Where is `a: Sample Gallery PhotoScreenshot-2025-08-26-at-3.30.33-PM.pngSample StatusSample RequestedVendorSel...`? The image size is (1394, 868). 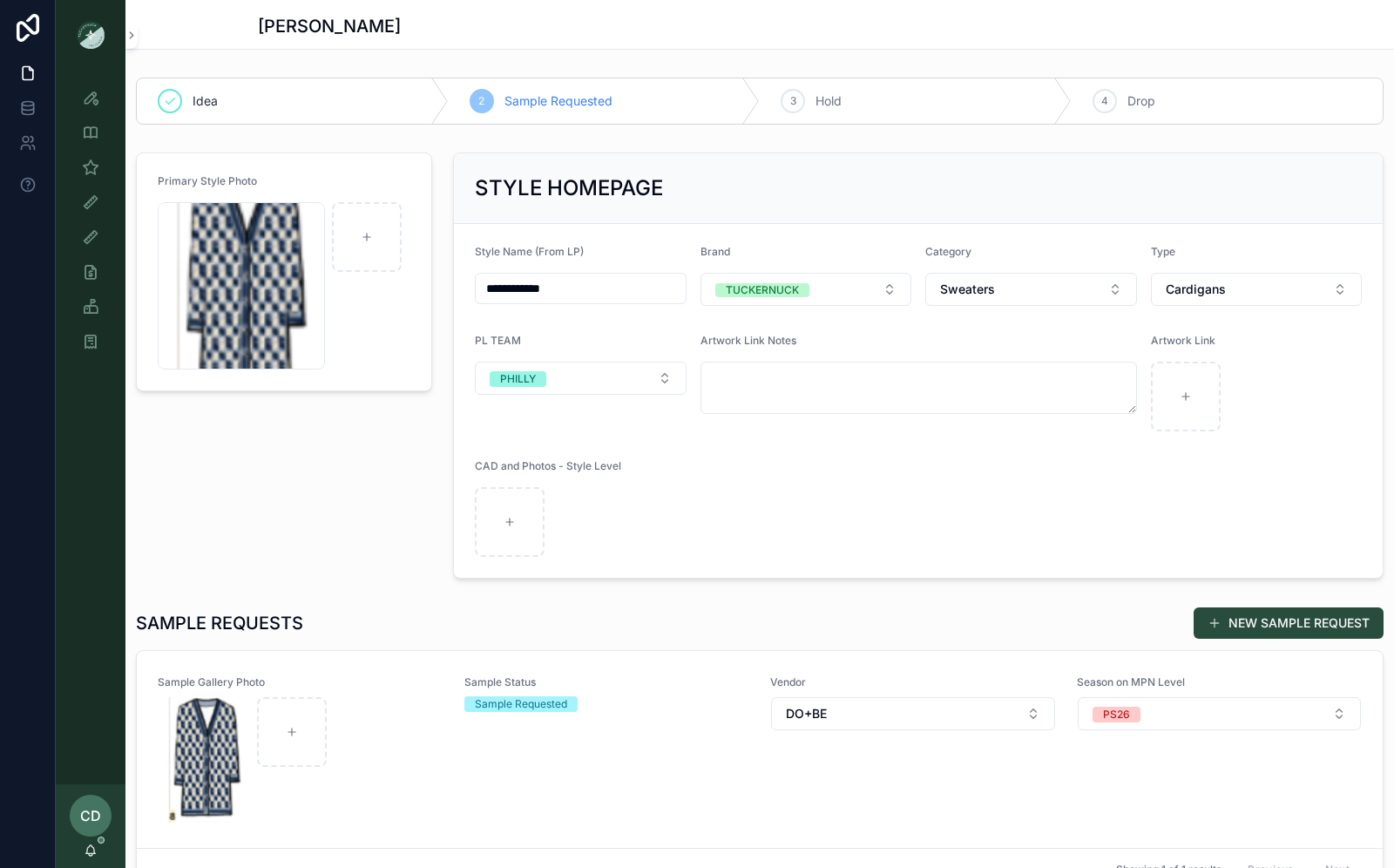
a: Sample Gallery PhotoScreenshot-2025-08-26-at-3.30.33-PM.pngSample StatusSample RequestedVendorSel... is located at coordinates (759, 749).